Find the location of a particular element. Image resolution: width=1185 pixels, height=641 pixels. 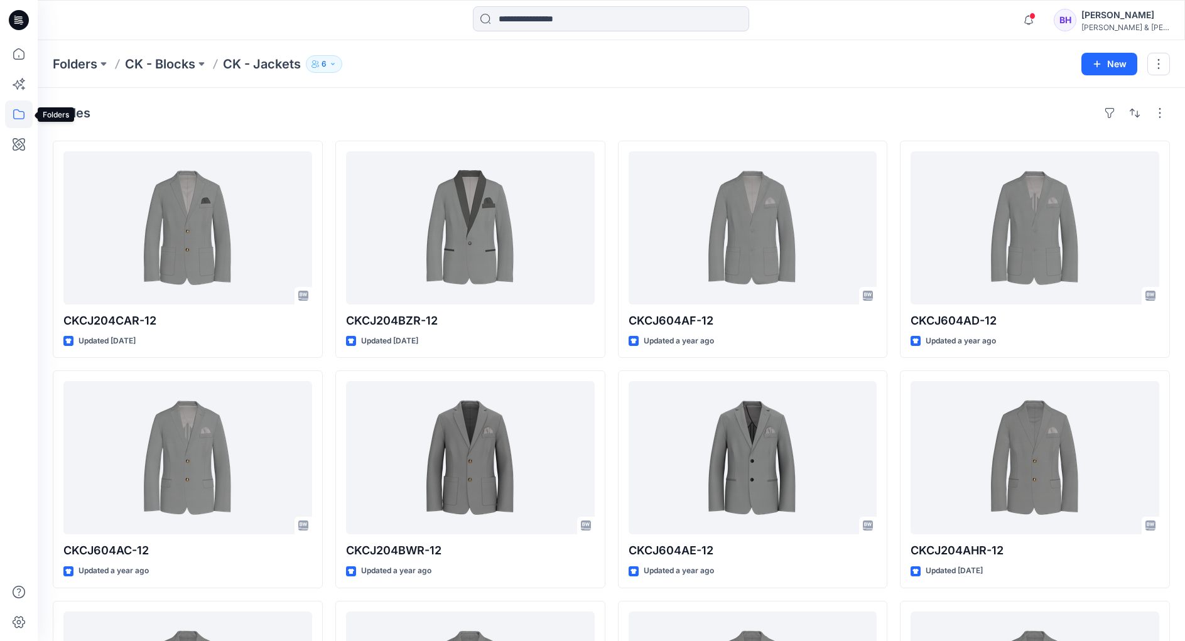

a: CKCJ204BWR-12 is located at coordinates (470, 458).